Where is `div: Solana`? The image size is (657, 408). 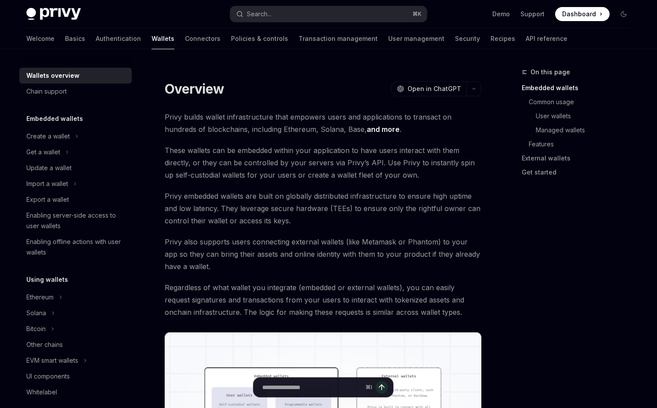 div: Solana is located at coordinates (36, 313).